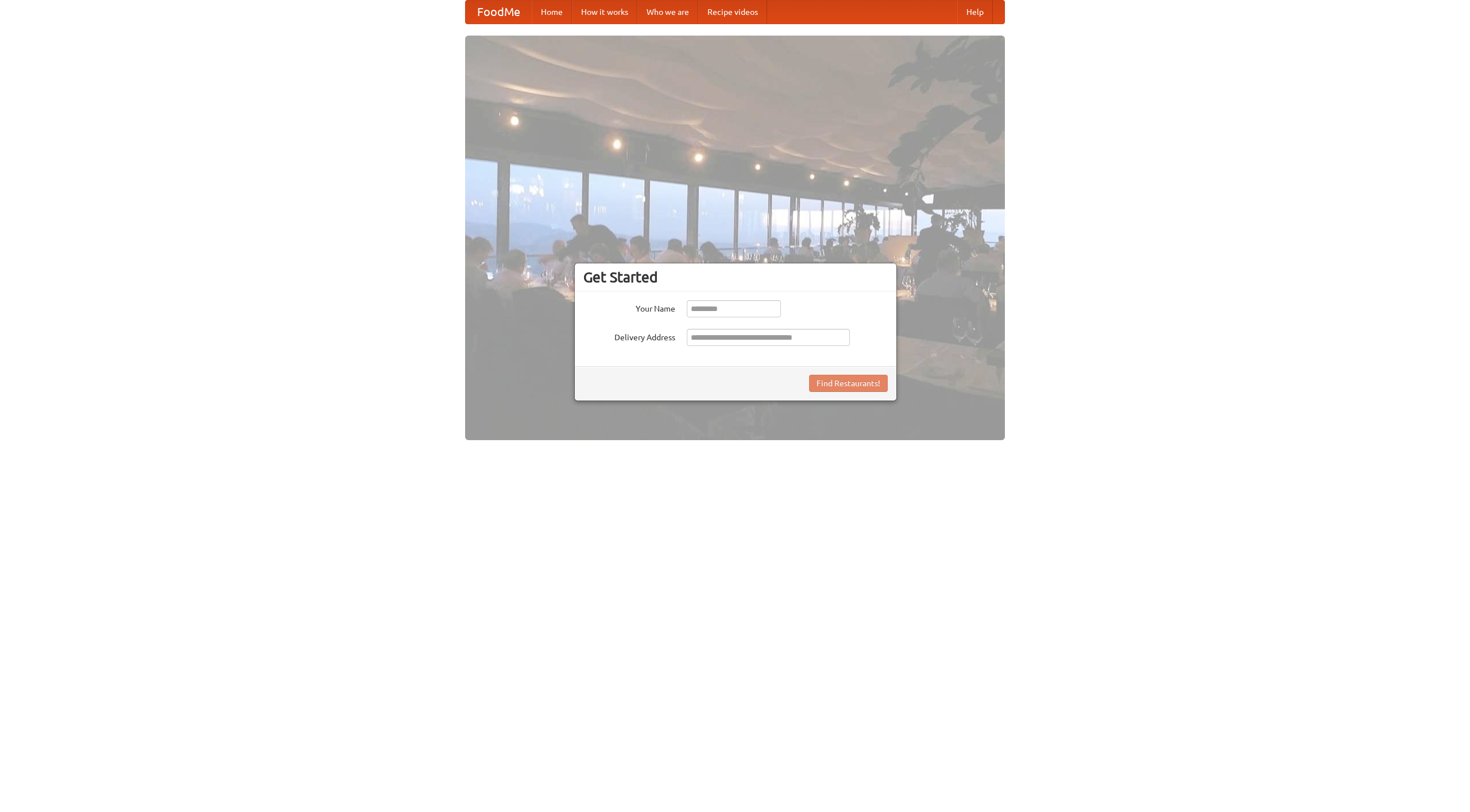 This screenshot has height=812, width=1470. I want to click on label: Your Name, so click(630, 307).